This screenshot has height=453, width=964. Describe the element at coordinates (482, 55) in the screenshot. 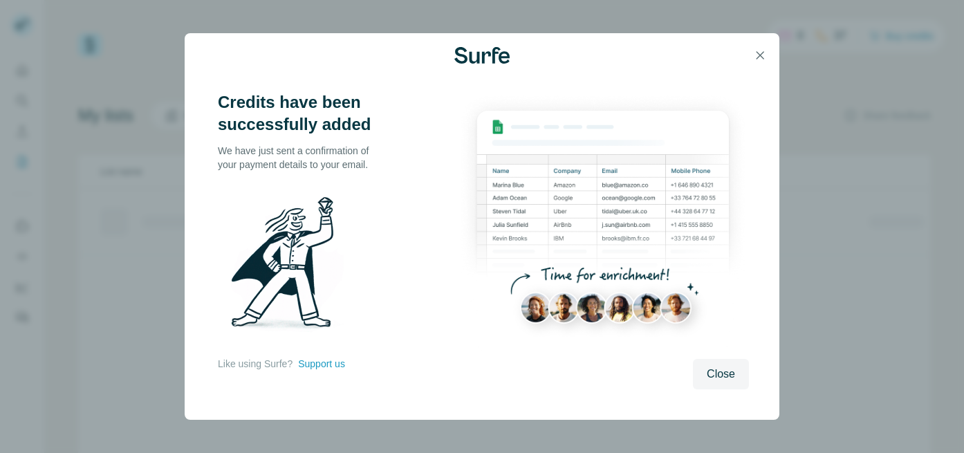

I see `img: Surfe Logo` at that location.